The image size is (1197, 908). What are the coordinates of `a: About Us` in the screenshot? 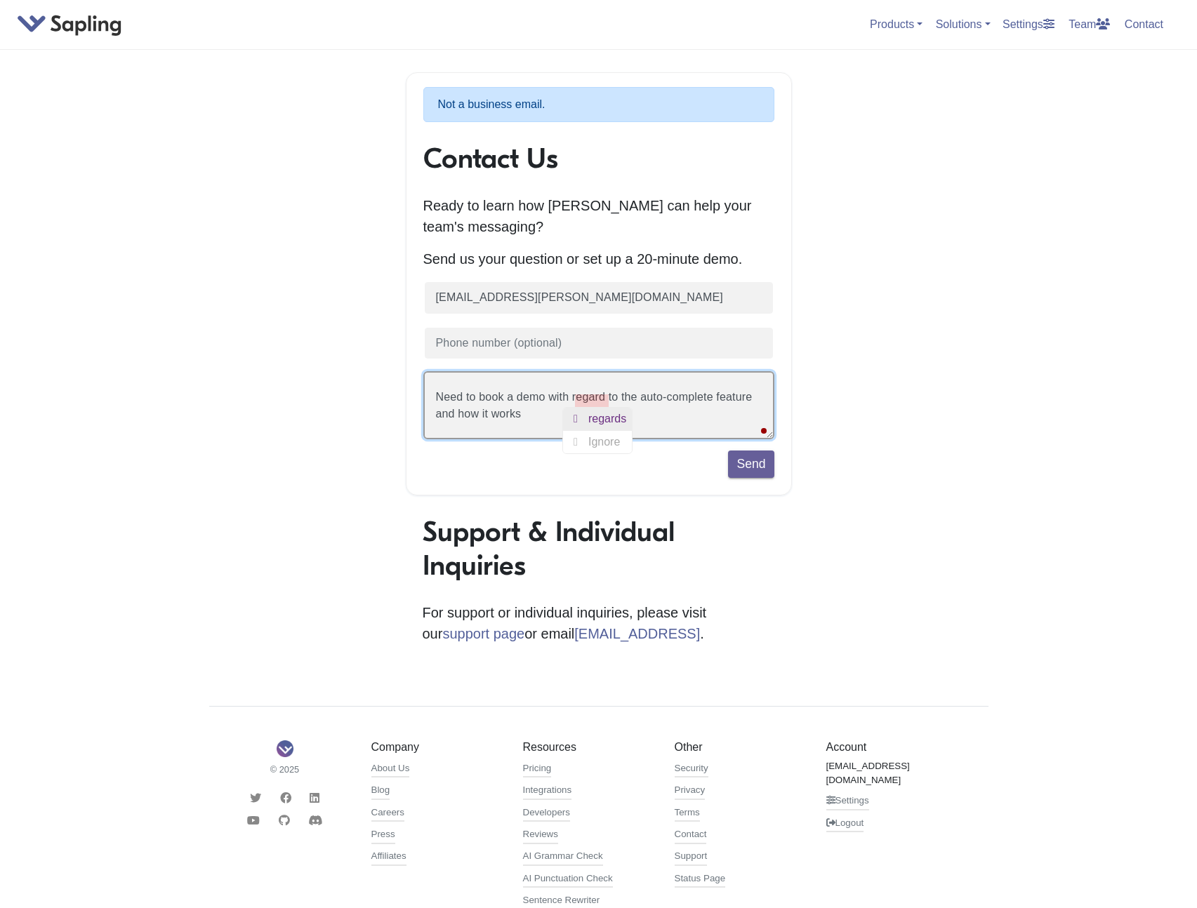 It's located at (390, 770).